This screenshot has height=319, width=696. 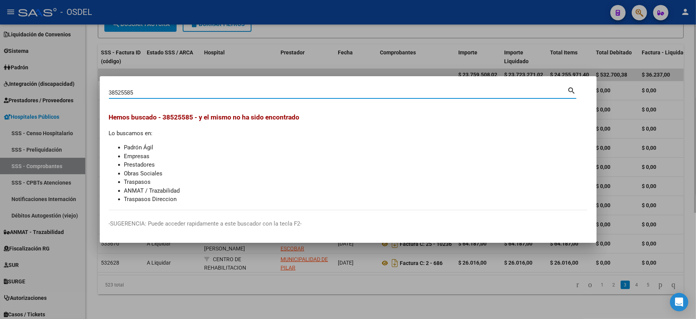 I want to click on div: Lo buscamos en:, so click(x=348, y=158).